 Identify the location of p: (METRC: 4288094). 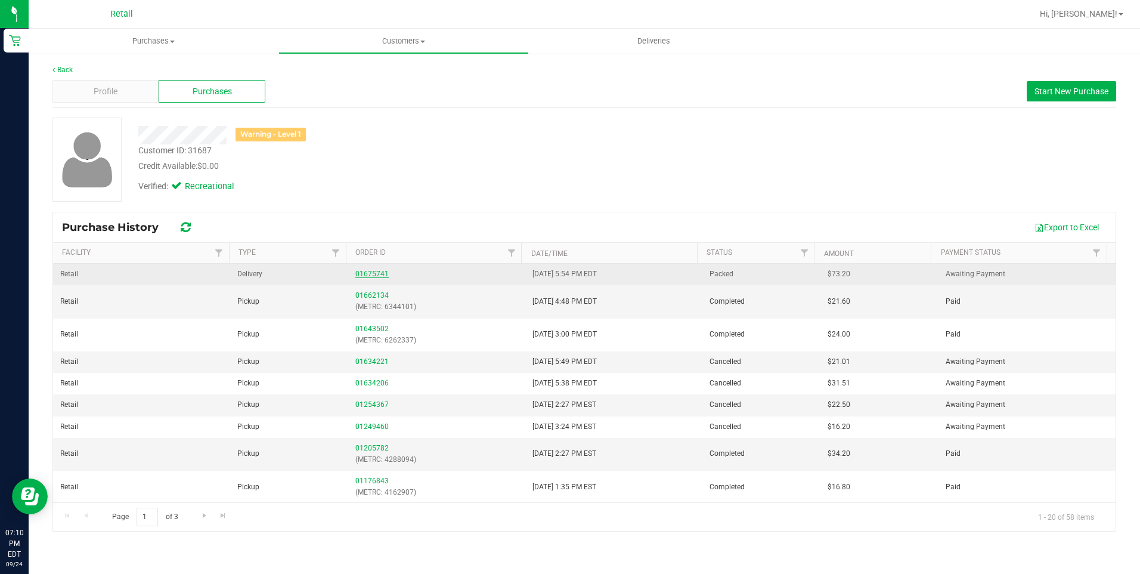
(436, 459).